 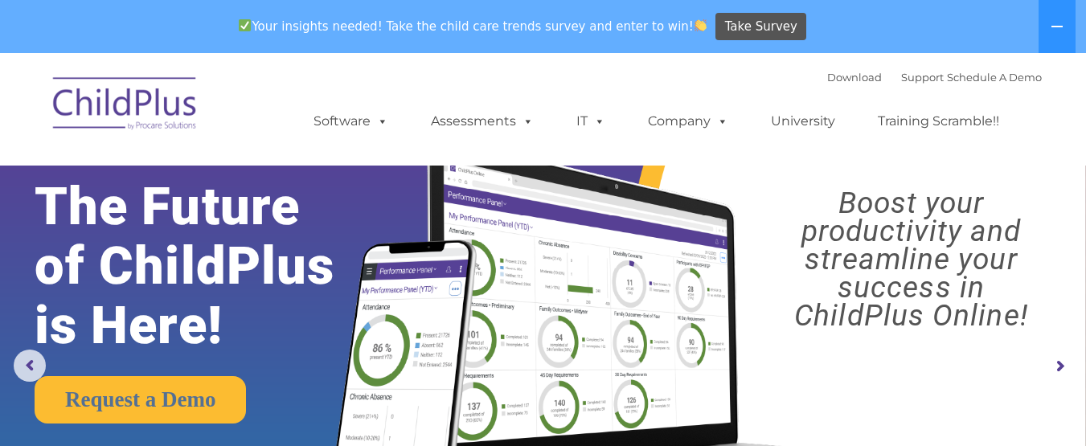 I want to click on span: Phone number, so click(x=257, y=178).